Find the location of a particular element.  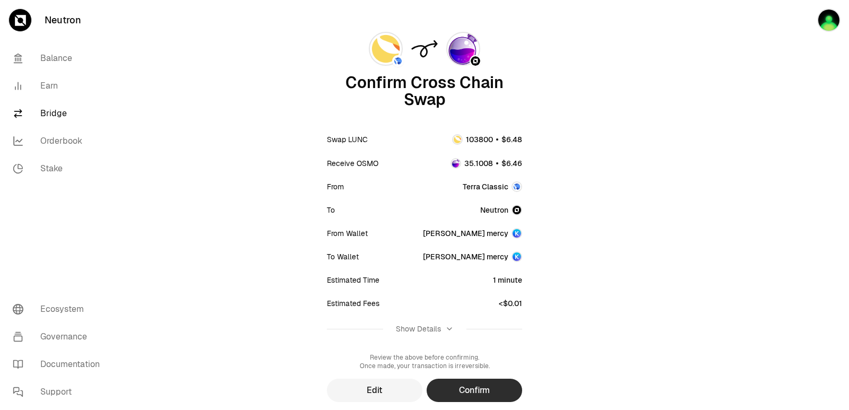

div: To Wallet is located at coordinates (343, 257).